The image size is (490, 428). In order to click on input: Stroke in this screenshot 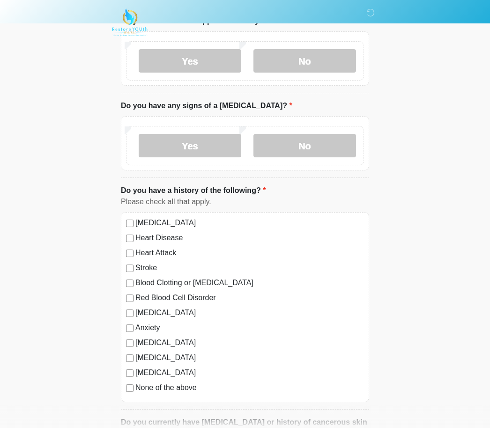, I will do `click(130, 268)`.